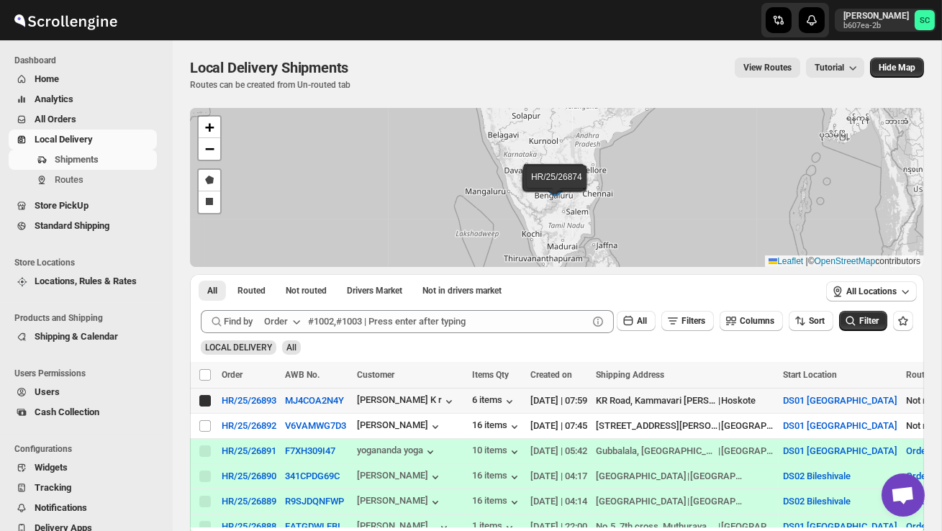  What do you see at coordinates (687, 321) in the screenshot?
I see `button: Filters` at bounding box center [687, 321].